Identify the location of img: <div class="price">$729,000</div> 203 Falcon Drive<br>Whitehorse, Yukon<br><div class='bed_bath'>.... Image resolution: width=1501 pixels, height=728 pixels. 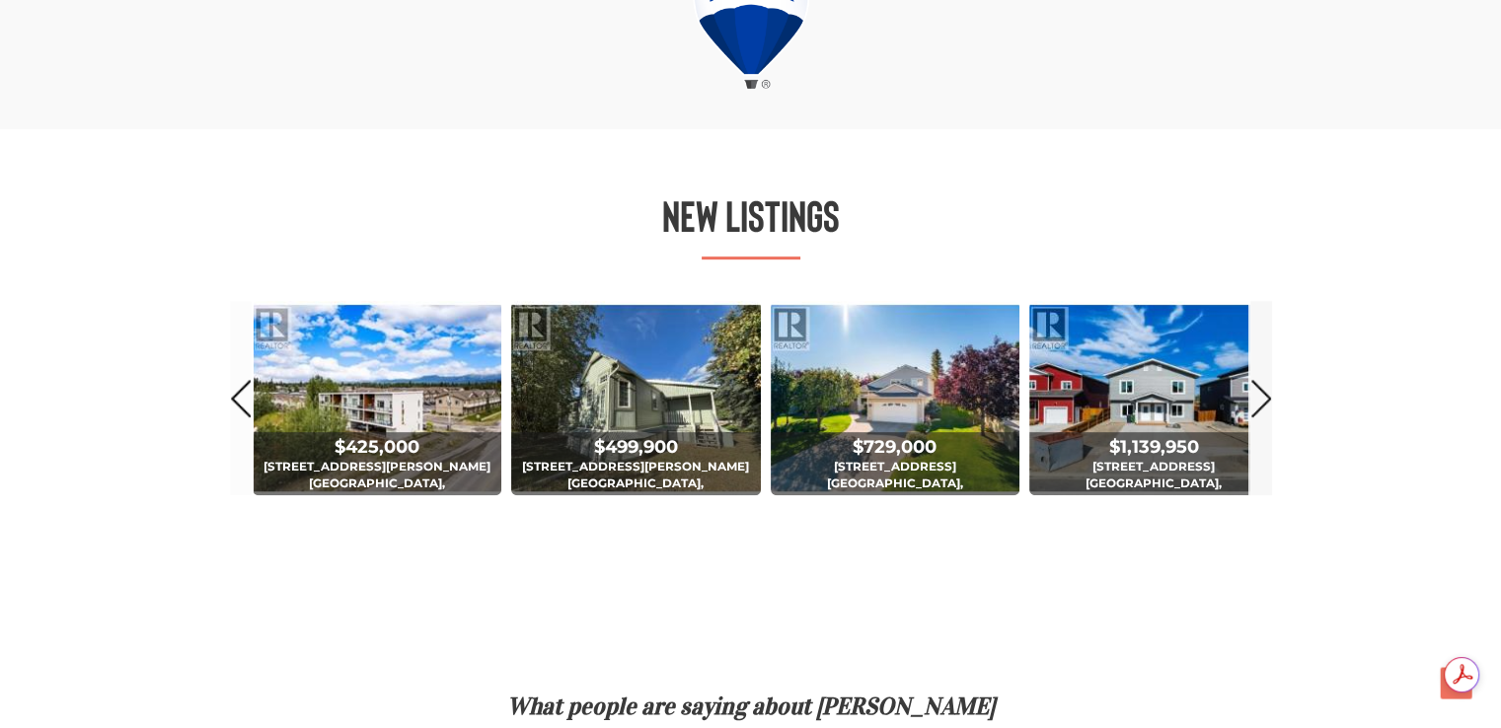
(895, 398).